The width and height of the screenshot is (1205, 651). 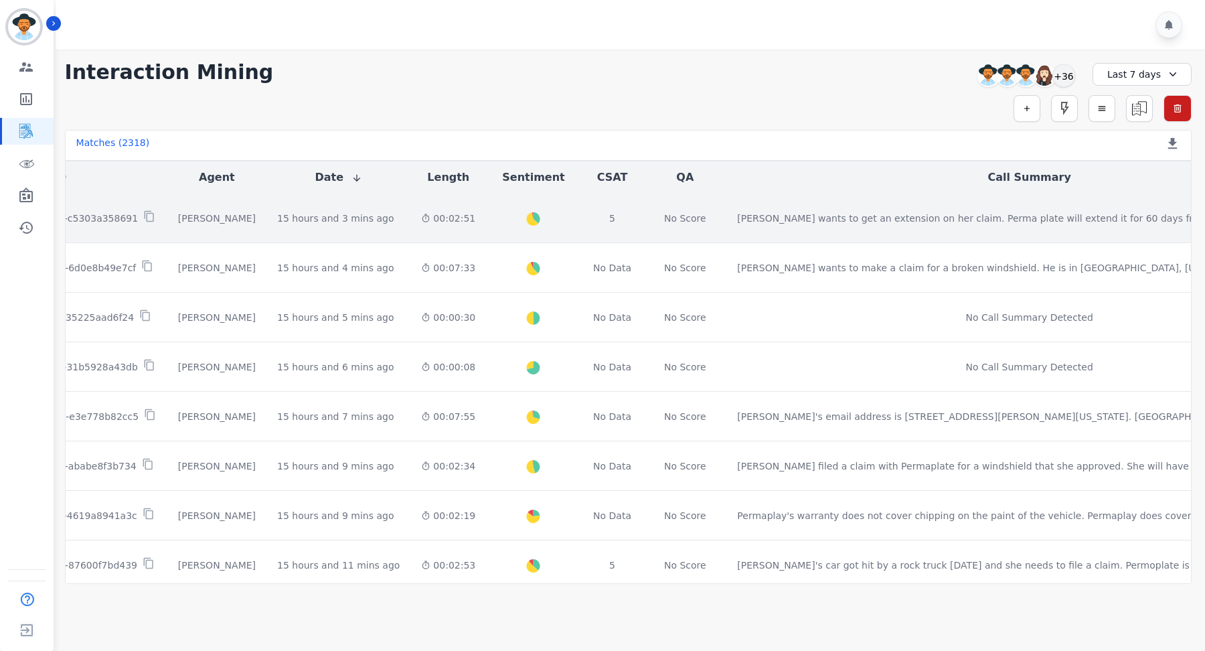 I want to click on div: 00:02:51, so click(x=448, y=218).